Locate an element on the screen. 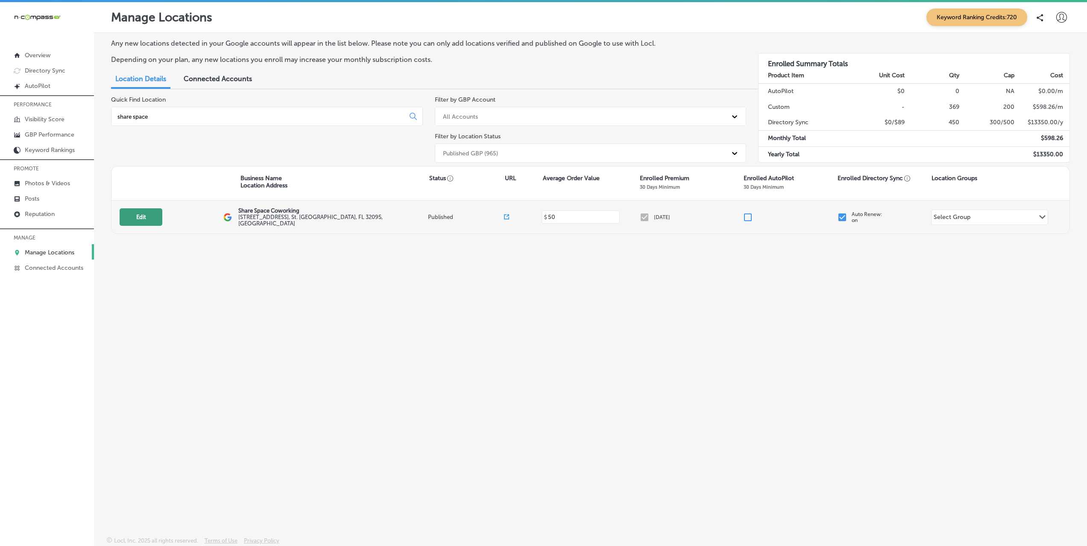  p: Reputation is located at coordinates (40, 214).